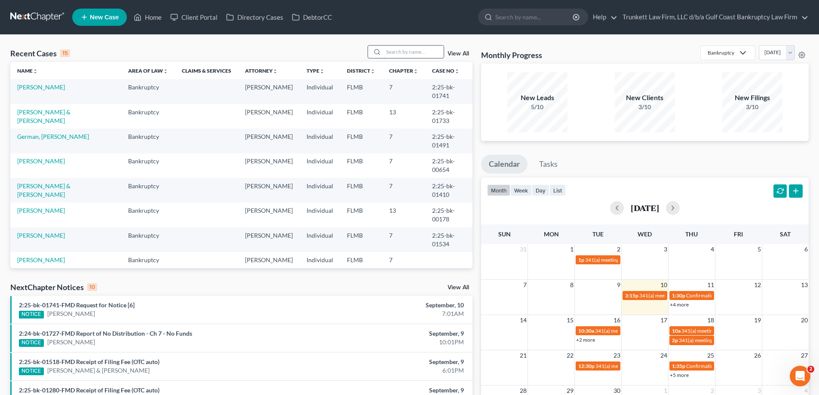 The width and height of the screenshot is (819, 395). Describe the element at coordinates (548, 164) in the screenshot. I see `a: Tasks` at that location.